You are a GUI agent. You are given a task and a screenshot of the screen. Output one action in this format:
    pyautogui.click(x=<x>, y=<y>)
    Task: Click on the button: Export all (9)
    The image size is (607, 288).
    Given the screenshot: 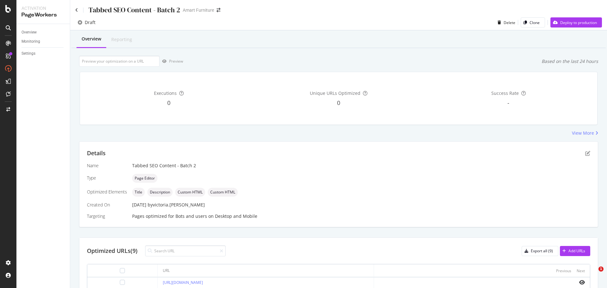 What is the action you would take?
    pyautogui.click(x=540, y=251)
    